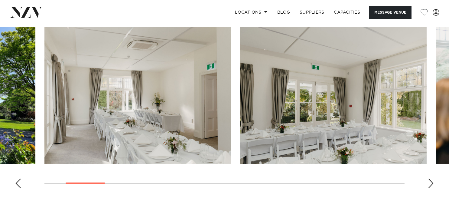 This screenshot has height=208, width=449. What do you see at coordinates (138, 95) in the screenshot?
I see `swiper-slide: 2 / 17` at bounding box center [138, 95].